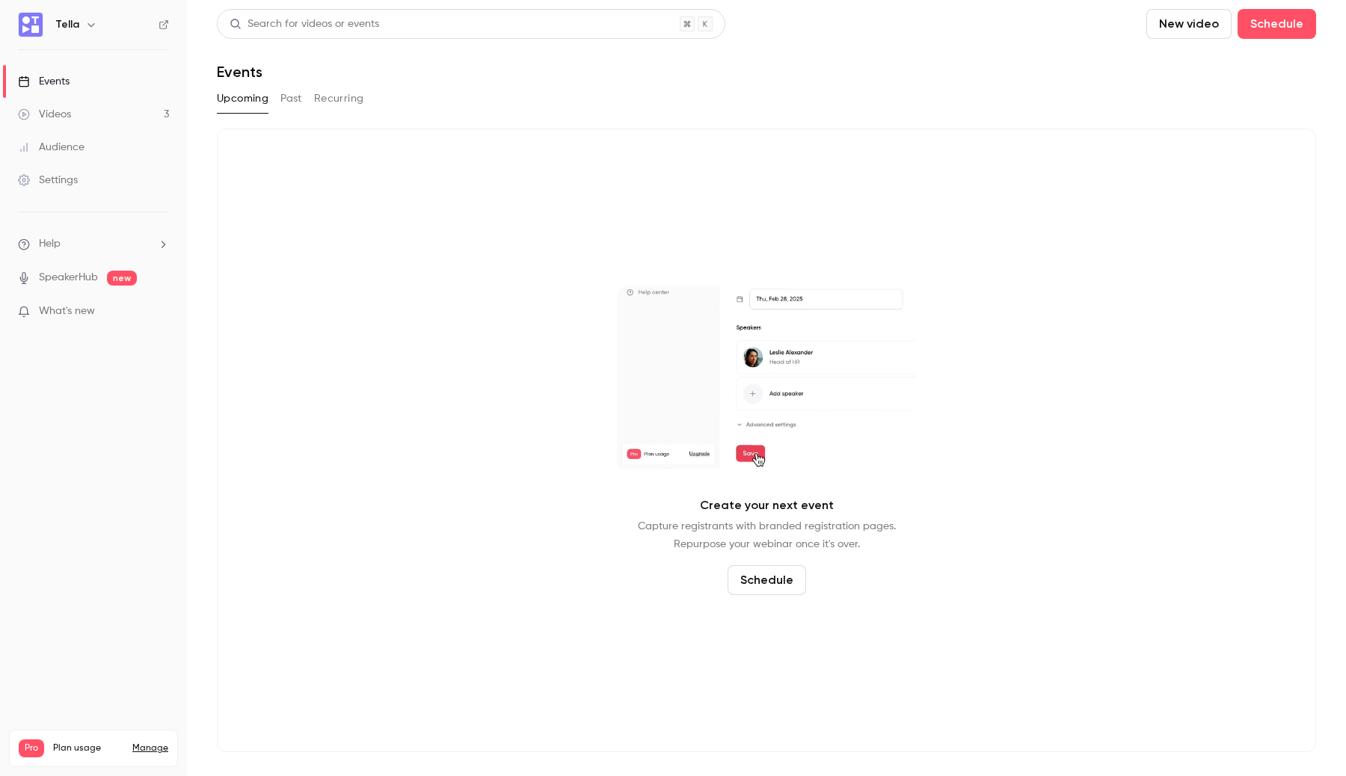 Image resolution: width=1346 pixels, height=776 pixels. What do you see at coordinates (43, 82) in the screenshot?
I see `div: Events` at bounding box center [43, 82].